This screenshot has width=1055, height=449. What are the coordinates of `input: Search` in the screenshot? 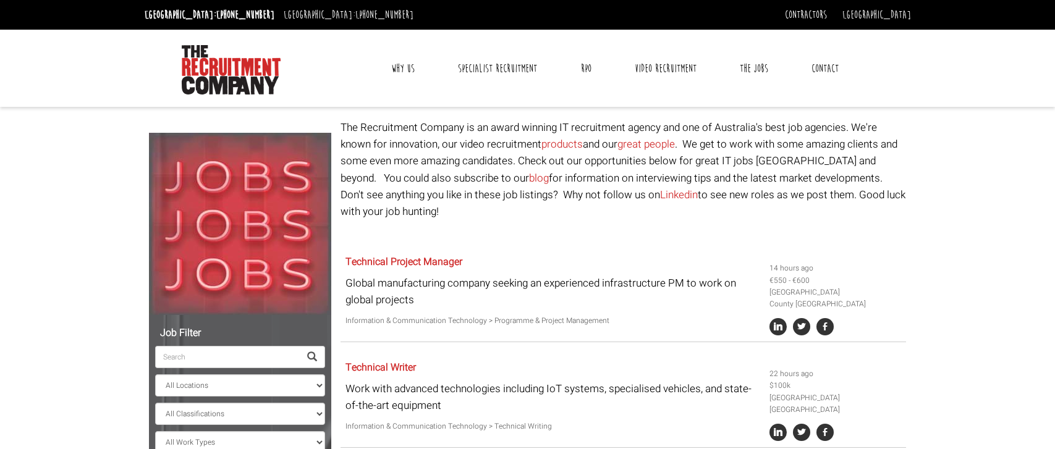 It's located at (227, 357).